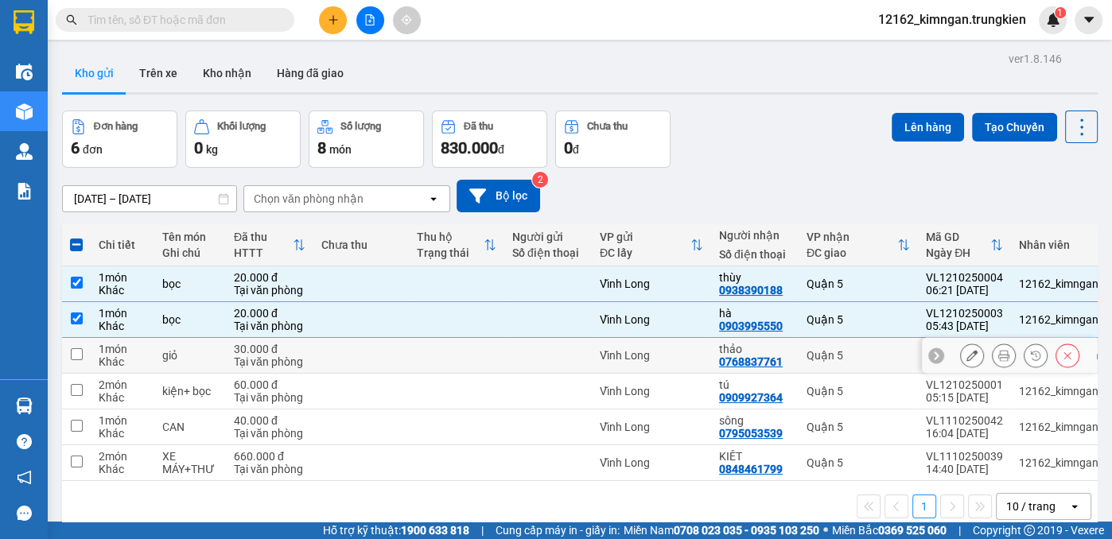  I want to click on button: Số lượng8món, so click(366, 139).